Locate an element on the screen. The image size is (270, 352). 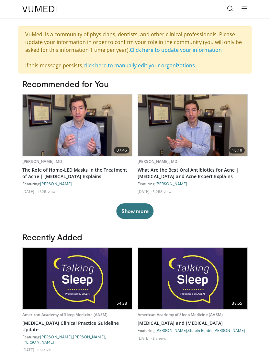
span: 18:10 is located at coordinates (237, 150).